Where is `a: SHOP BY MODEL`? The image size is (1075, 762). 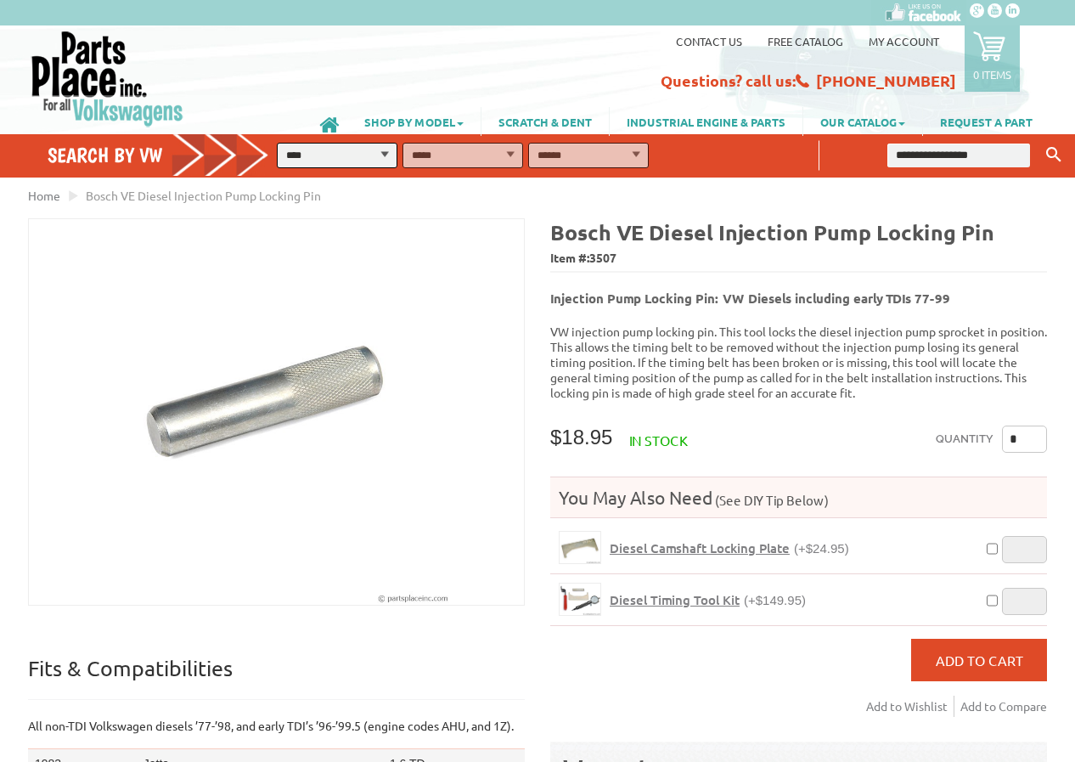
a: SHOP BY MODEL is located at coordinates (414, 121).